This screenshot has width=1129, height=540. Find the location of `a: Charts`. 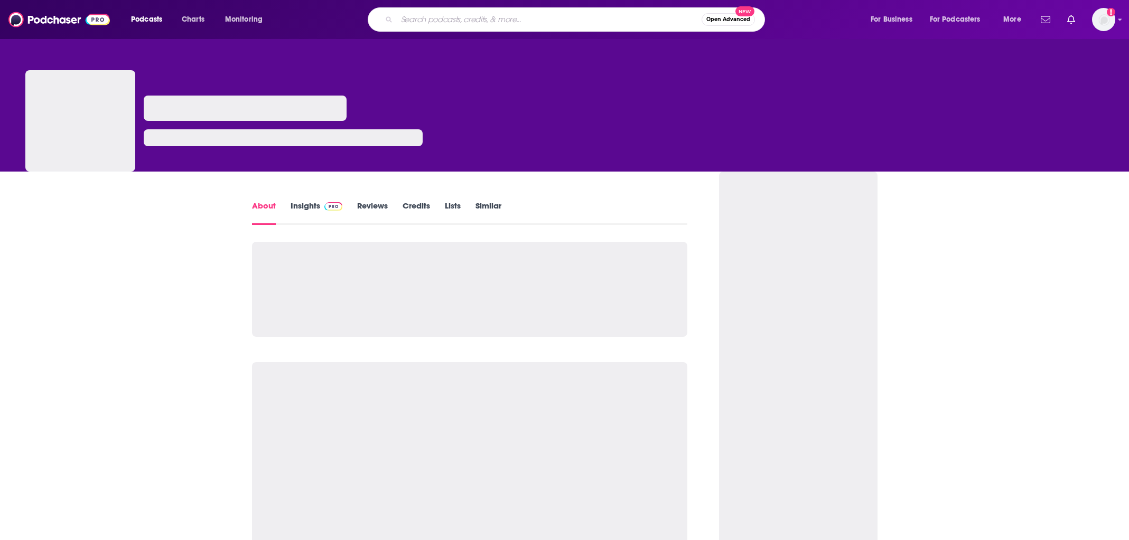

a: Charts is located at coordinates (193, 20).